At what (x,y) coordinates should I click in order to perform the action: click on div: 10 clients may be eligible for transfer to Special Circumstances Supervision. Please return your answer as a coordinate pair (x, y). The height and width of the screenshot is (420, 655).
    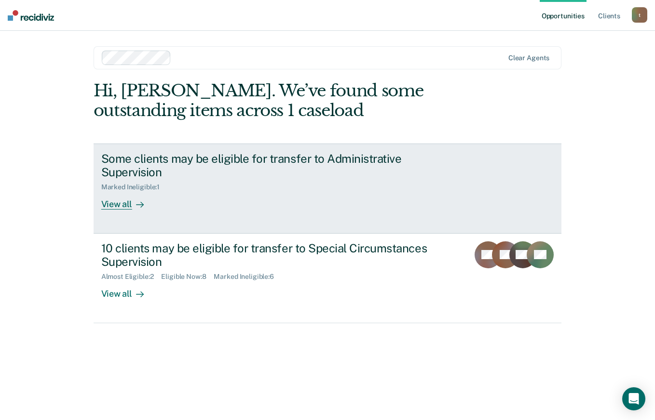
    Looking at the image, I should click on (270, 255).